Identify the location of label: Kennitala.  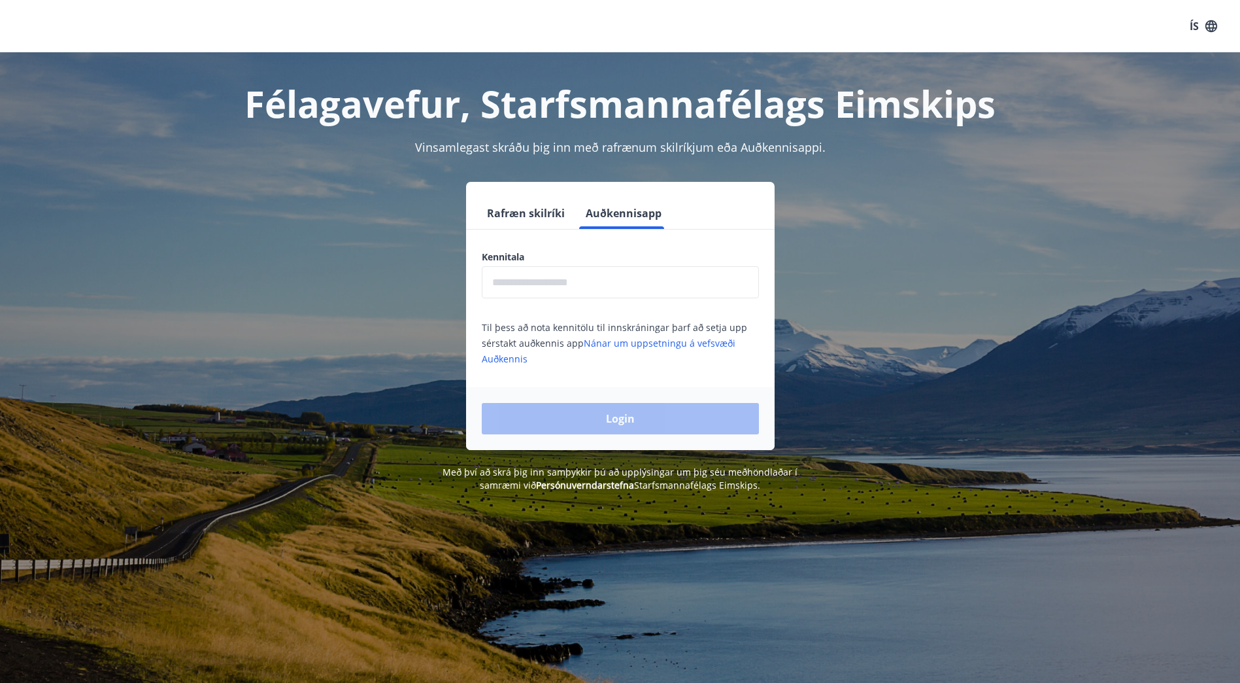
(621, 257).